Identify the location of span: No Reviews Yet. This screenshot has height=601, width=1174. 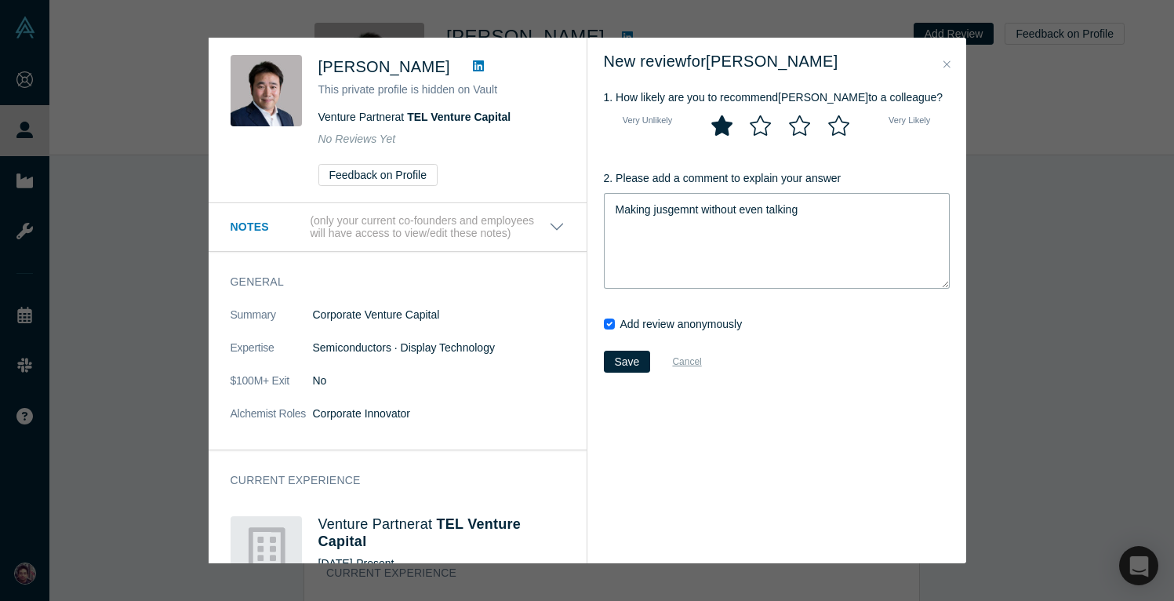
(357, 139).